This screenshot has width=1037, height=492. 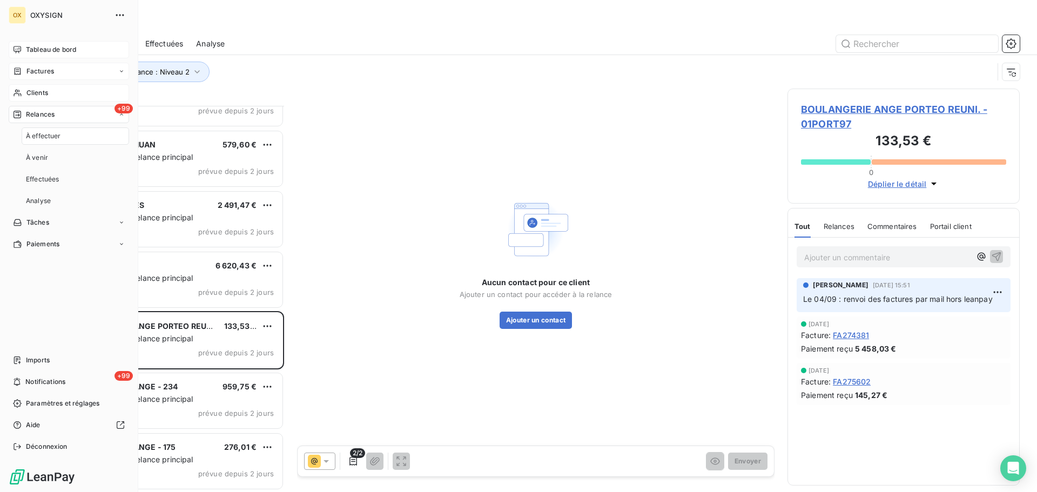 What do you see at coordinates (33, 425) in the screenshot?
I see `span: Aide` at bounding box center [33, 425].